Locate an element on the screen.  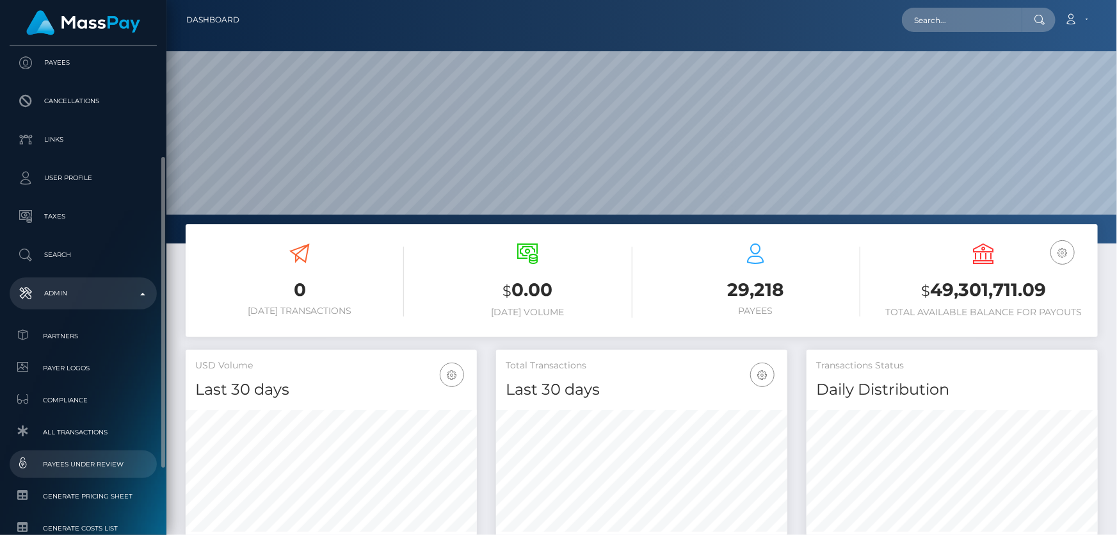
a: Generate Pricing Sheet is located at coordinates (83, 496).